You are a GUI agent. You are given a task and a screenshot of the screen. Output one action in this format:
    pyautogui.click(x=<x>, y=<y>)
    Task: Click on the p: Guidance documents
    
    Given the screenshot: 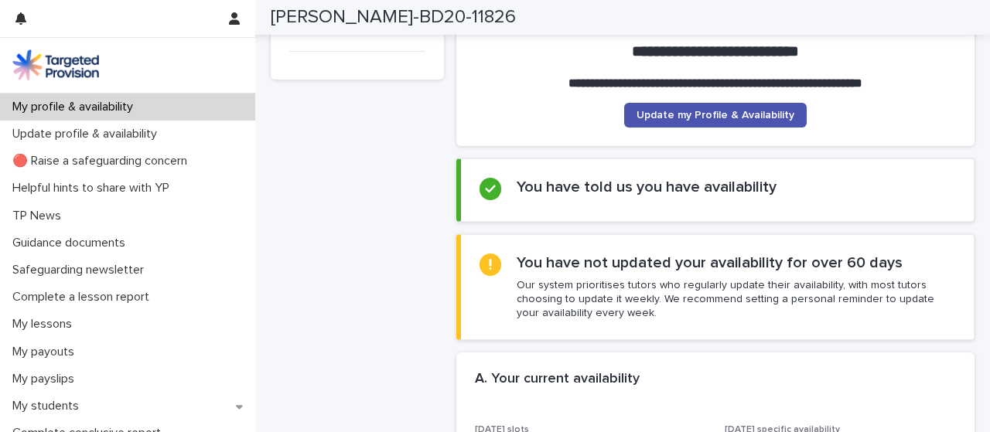 What is the action you would take?
    pyautogui.click(x=72, y=243)
    